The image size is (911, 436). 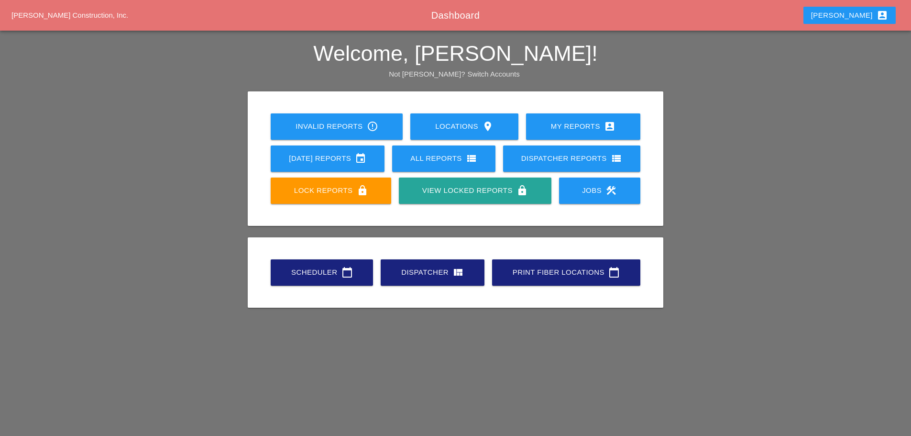 What do you see at coordinates (322, 272) in the screenshot?
I see `a: Scheduler` at bounding box center [322, 272].